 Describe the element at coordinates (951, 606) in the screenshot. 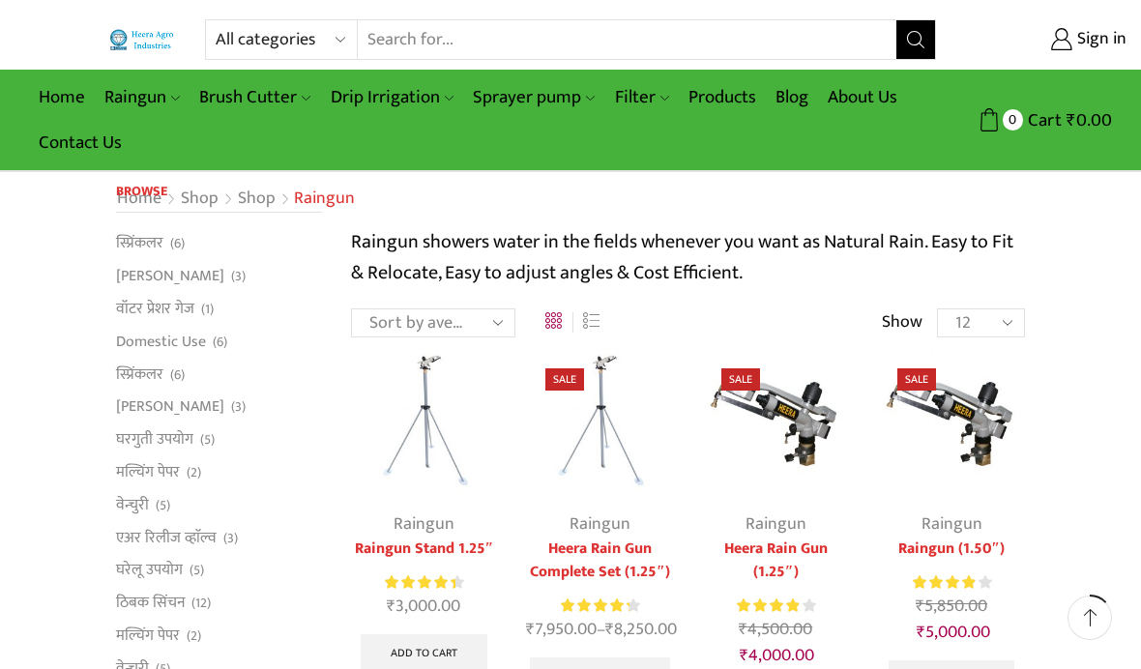

I see `bdi: 5,850.00` at that location.